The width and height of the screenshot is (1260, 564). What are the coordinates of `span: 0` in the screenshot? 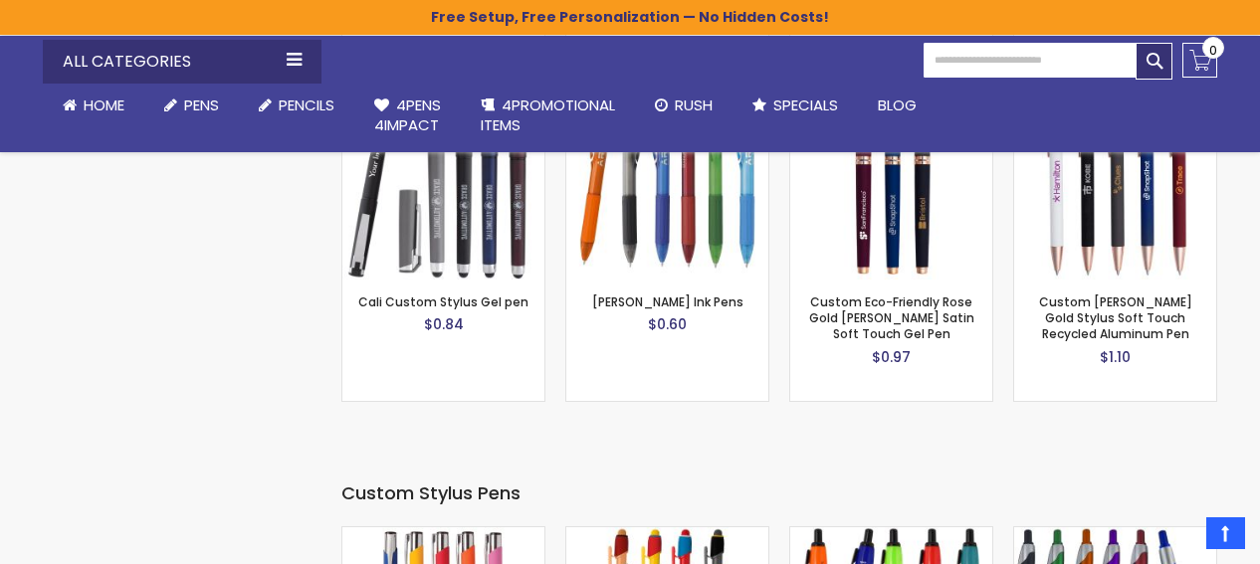 It's located at (1213, 50).